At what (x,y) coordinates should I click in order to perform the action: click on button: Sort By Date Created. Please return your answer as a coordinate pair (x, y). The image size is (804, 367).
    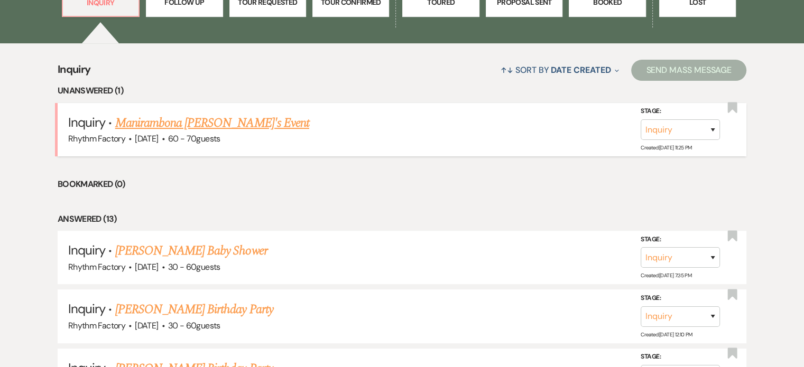
    Looking at the image, I should click on (560, 70).